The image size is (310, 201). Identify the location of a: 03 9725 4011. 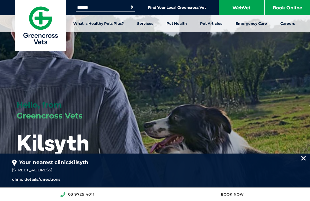
(81, 194).